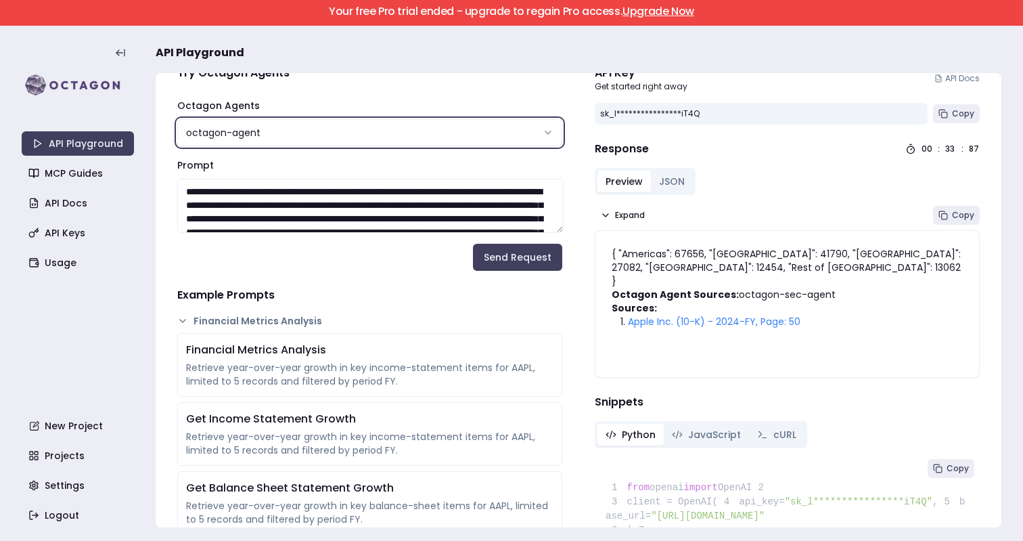  Describe the element at coordinates (672, 181) in the screenshot. I see `button: JSON` at that location.